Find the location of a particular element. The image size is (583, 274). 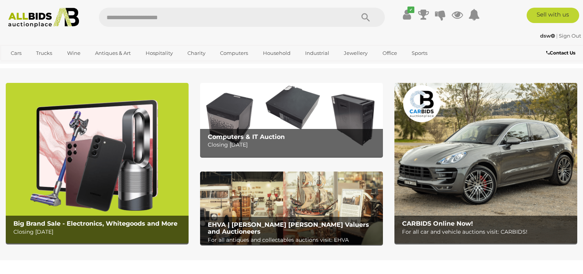

a: Office is located at coordinates (390, 53).